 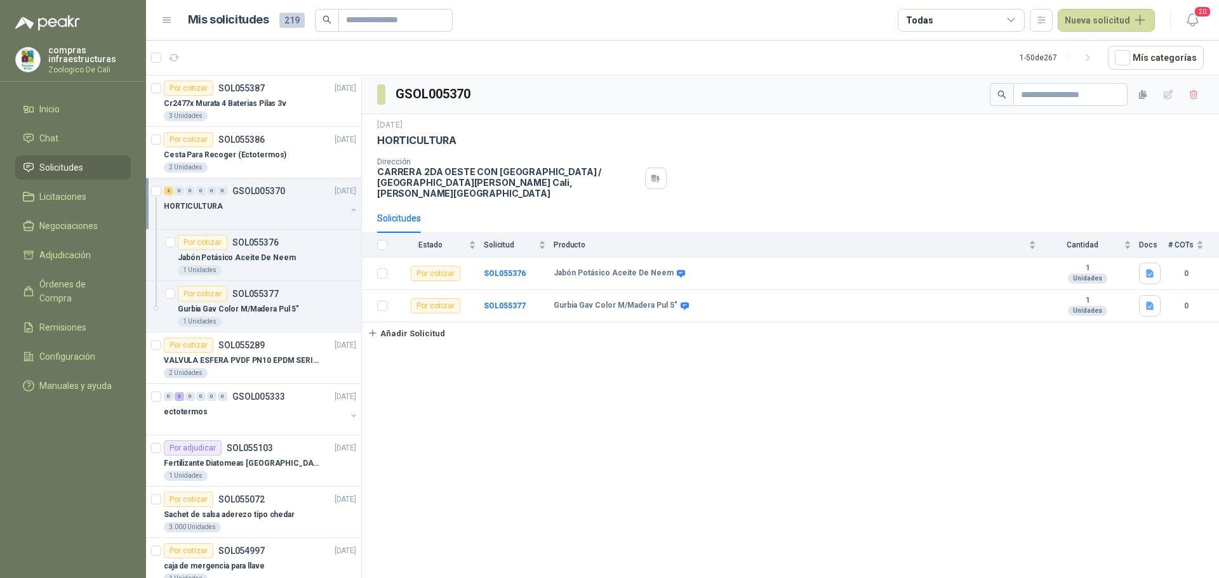 What do you see at coordinates (63, 328) in the screenshot?
I see `span: Remisiones` at bounding box center [63, 328].